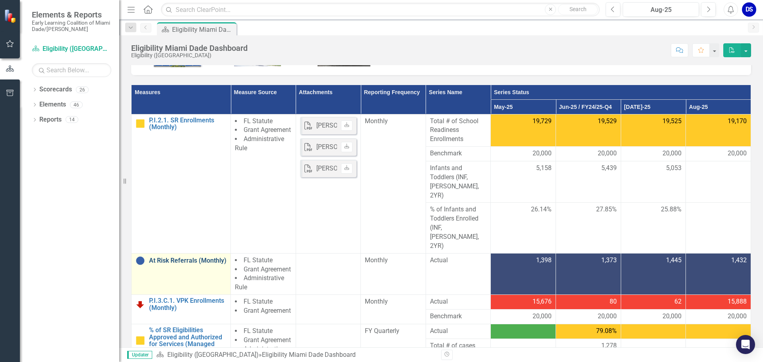 This screenshot has width=763, height=362. What do you see at coordinates (52, 105) in the screenshot?
I see `a: Elements` at bounding box center [52, 105].